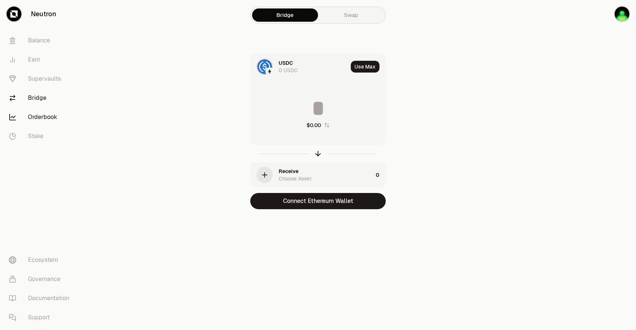 This screenshot has width=636, height=330. I want to click on div: $0.00, so click(314, 125).